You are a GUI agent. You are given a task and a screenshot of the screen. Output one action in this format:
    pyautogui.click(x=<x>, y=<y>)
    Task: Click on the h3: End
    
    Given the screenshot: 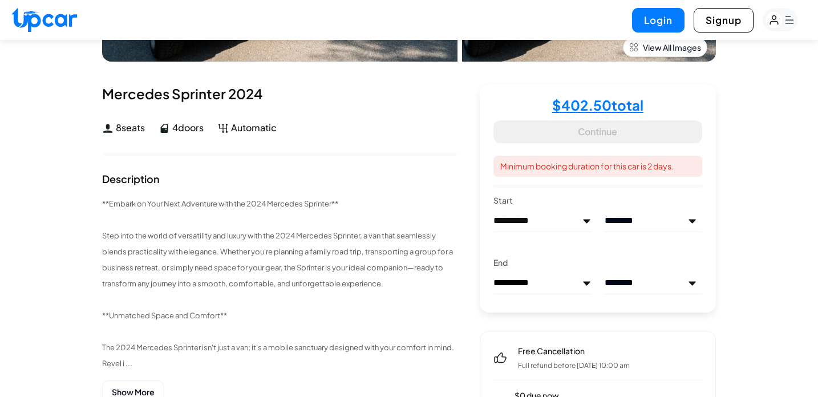 What is the action you would take?
    pyautogui.click(x=598, y=262)
    